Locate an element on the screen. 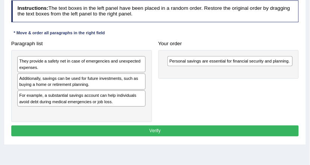 The width and height of the screenshot is (310, 165). div: For example, a substantial savings account can help individuals avoid debt during medical emergen... is located at coordinates (81, 98).